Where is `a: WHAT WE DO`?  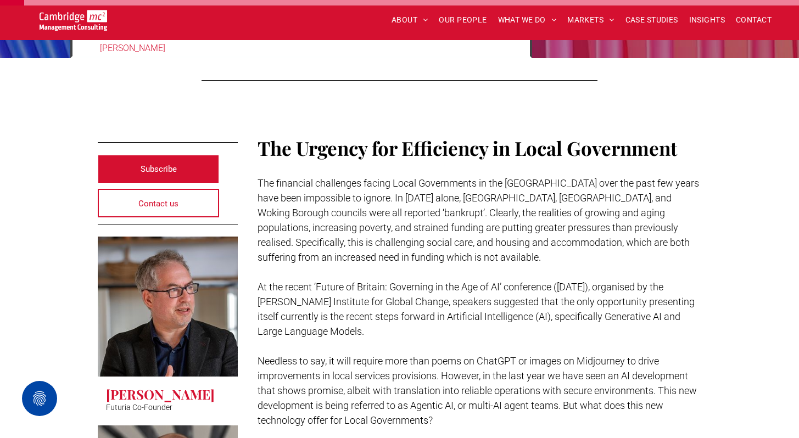
a: WHAT WE DO is located at coordinates (527, 20).